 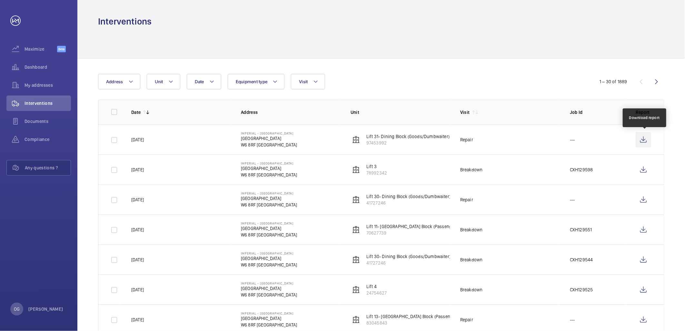 I want to click on span: Maximize, so click(x=41, y=49).